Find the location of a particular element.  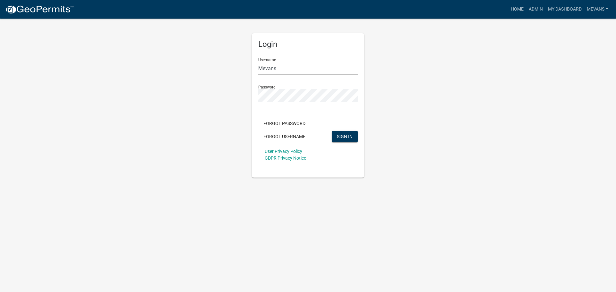

span: SIGN IN is located at coordinates (345, 136).